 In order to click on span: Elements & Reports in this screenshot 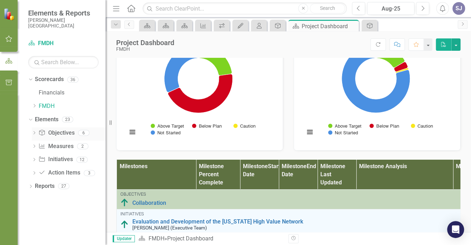, I will do `click(63, 13)`.